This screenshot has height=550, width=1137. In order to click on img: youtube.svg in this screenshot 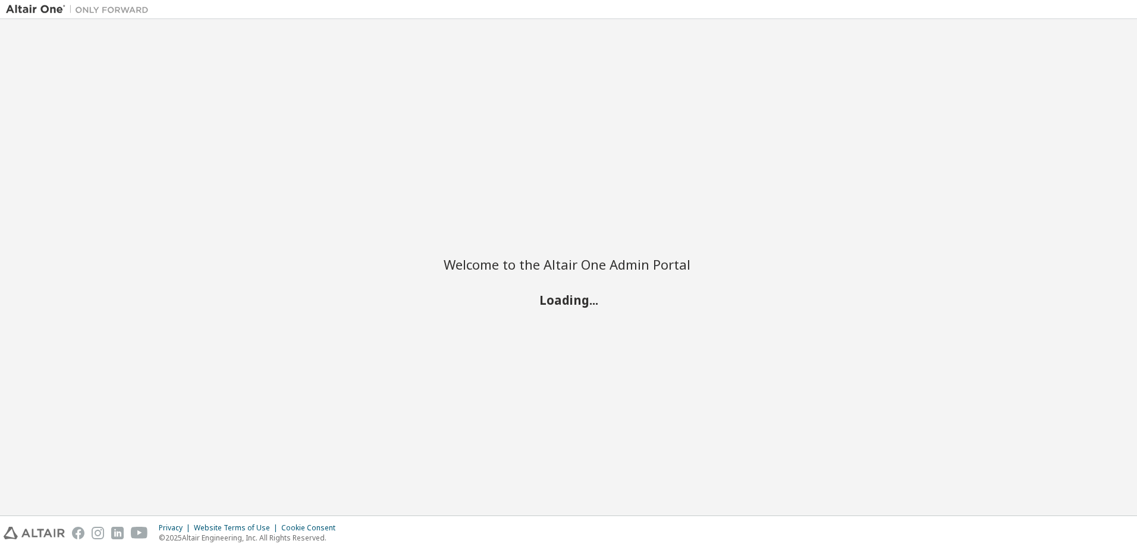, I will do `click(139, 532)`.